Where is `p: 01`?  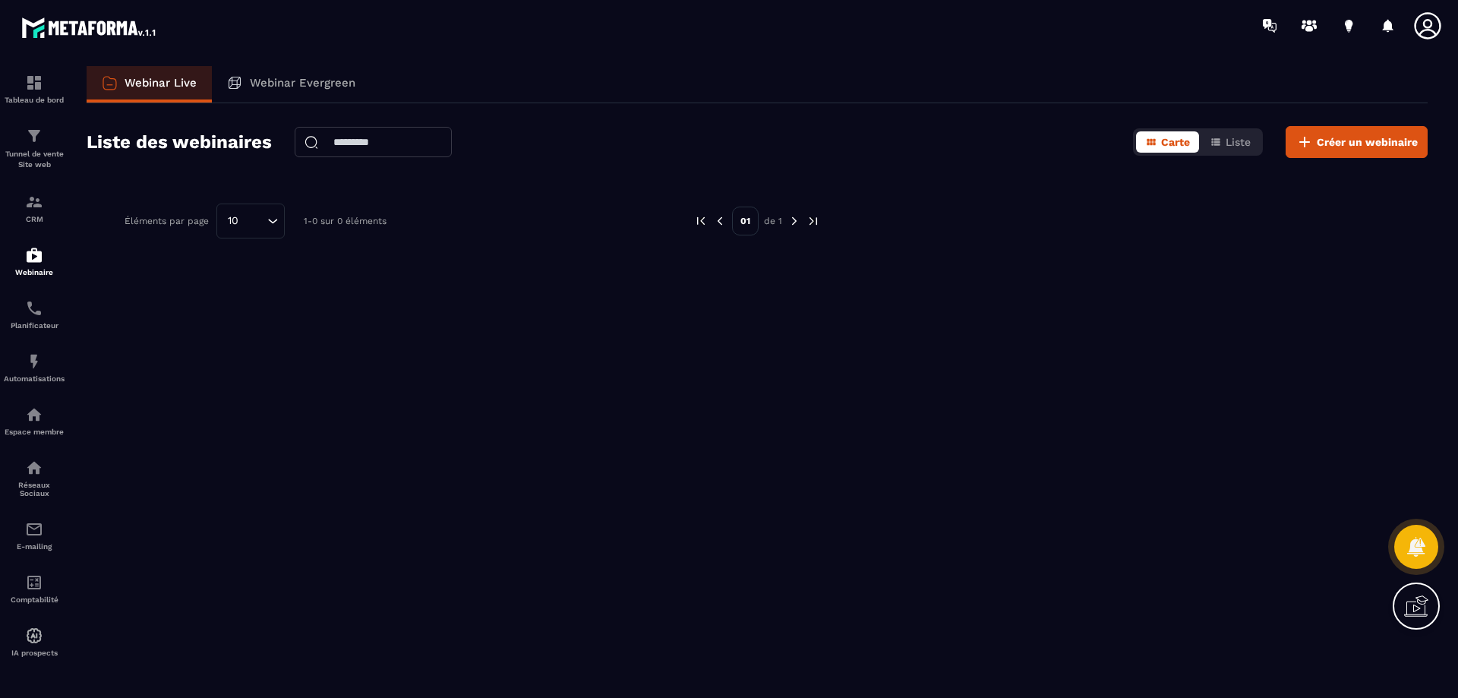
p: 01 is located at coordinates (745, 221).